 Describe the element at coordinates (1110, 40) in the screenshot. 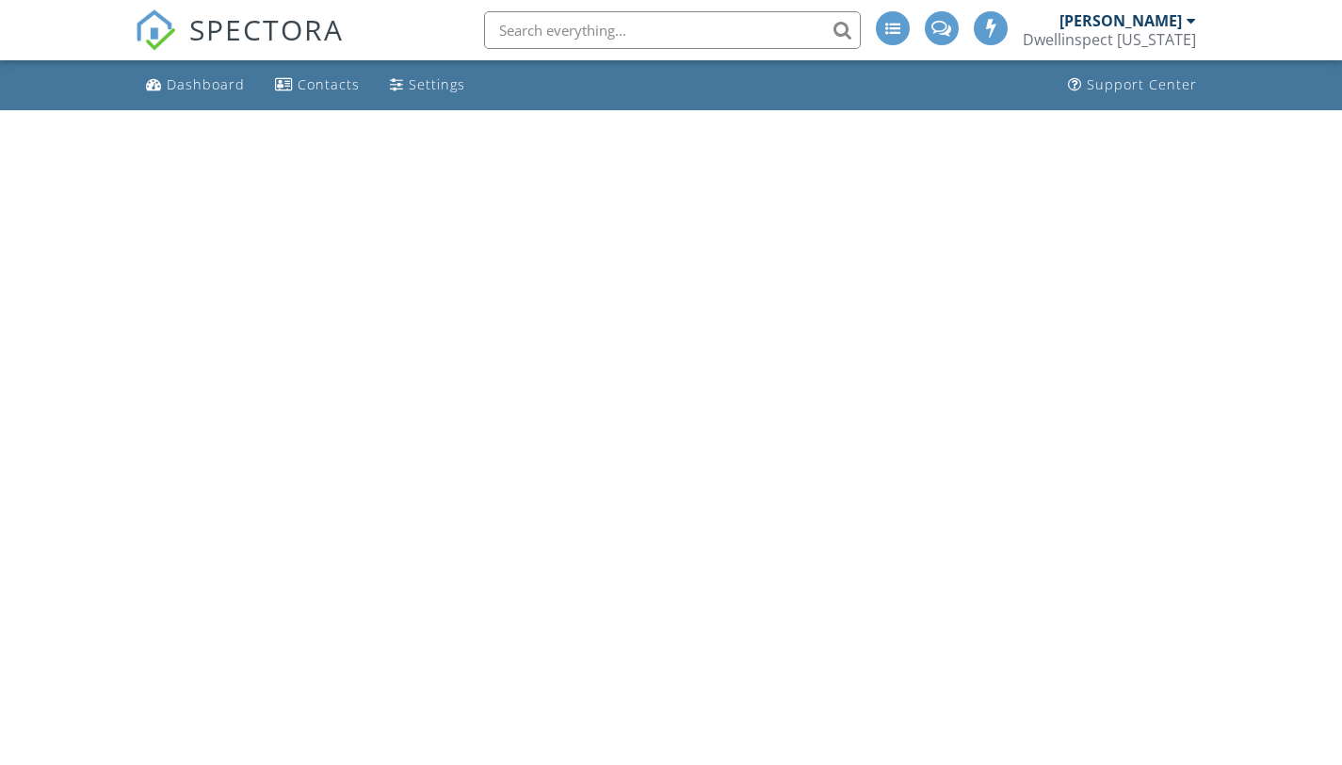

I see `div: Dwellinspect Arizona` at that location.